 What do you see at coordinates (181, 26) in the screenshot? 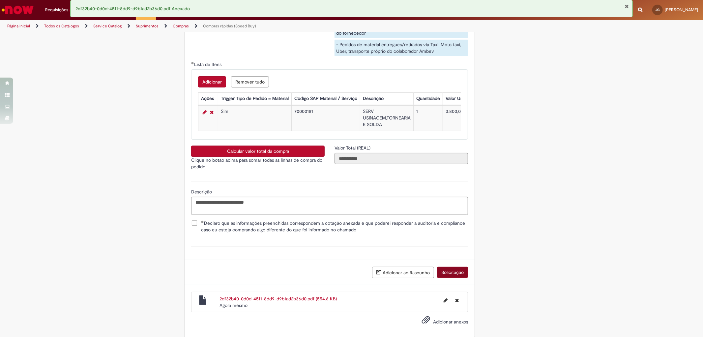
I see `a: Compras` at bounding box center [181, 26].